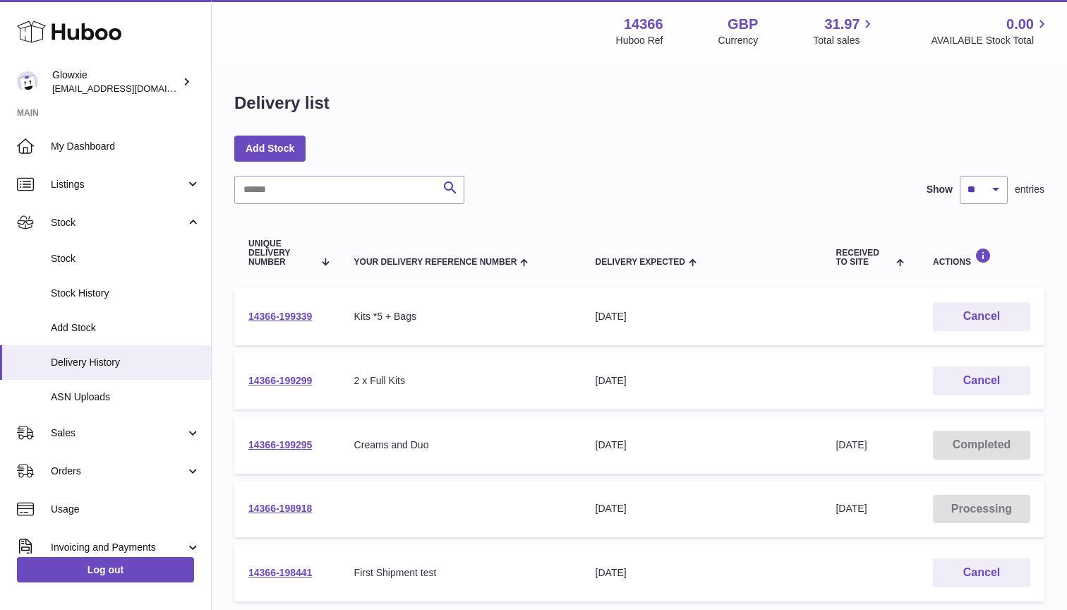 The height and width of the screenshot is (610, 1067). What do you see at coordinates (461, 445) in the screenshot?
I see `div: Creams and Duo` at bounding box center [461, 445].